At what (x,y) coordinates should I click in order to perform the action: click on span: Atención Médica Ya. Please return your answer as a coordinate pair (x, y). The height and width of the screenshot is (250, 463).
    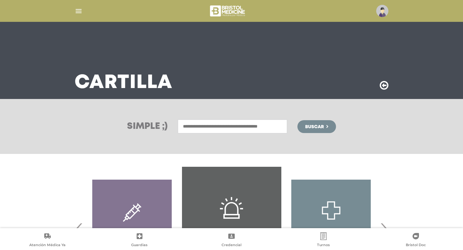
    Looking at the image, I should click on (47, 246).